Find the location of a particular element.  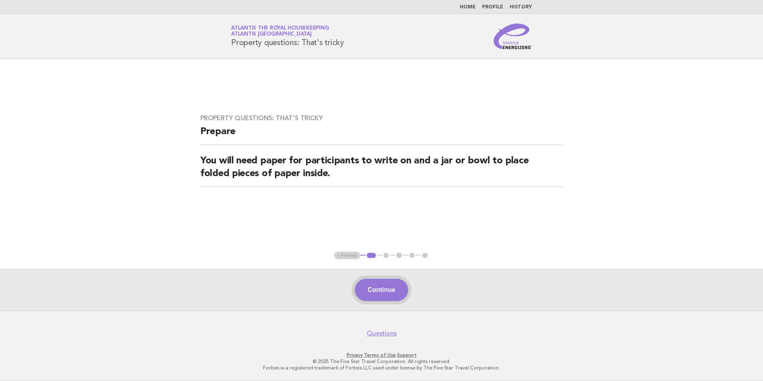

a: History is located at coordinates (521, 7).